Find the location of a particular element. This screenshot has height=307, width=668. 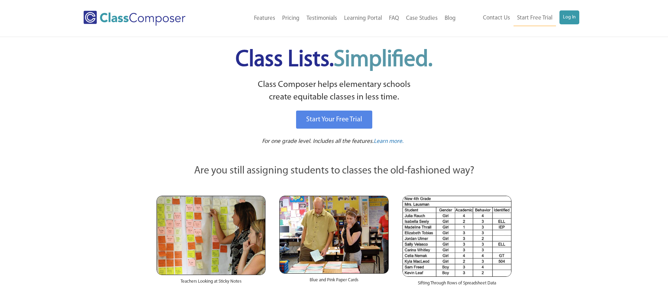

p: Class Composer helps elementary schools create equitable classes in less time. is located at coordinates (334, 91).